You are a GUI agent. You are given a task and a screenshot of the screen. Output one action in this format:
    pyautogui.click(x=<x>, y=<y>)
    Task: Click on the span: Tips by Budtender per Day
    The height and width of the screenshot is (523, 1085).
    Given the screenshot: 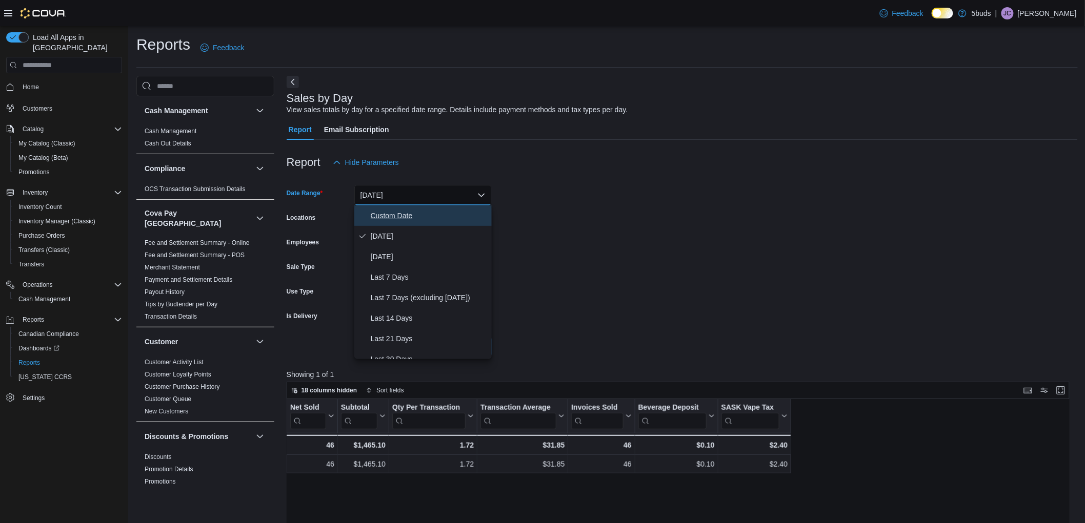 What is the action you would take?
    pyautogui.click(x=181, y=304)
    